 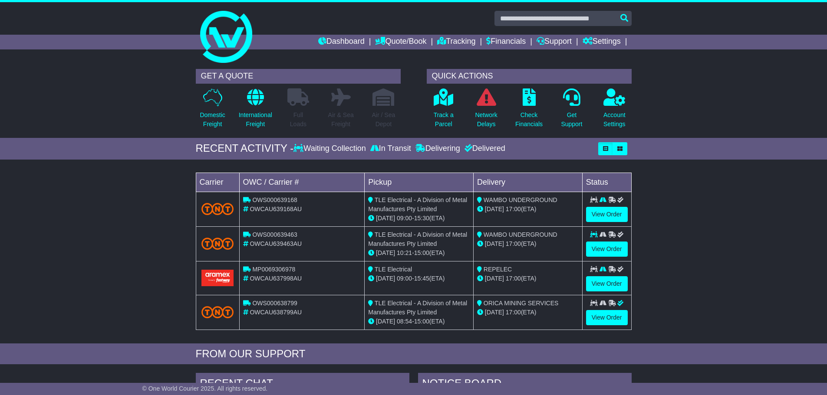 What do you see at coordinates (506, 42) in the screenshot?
I see `a: Financials` at bounding box center [506, 42].